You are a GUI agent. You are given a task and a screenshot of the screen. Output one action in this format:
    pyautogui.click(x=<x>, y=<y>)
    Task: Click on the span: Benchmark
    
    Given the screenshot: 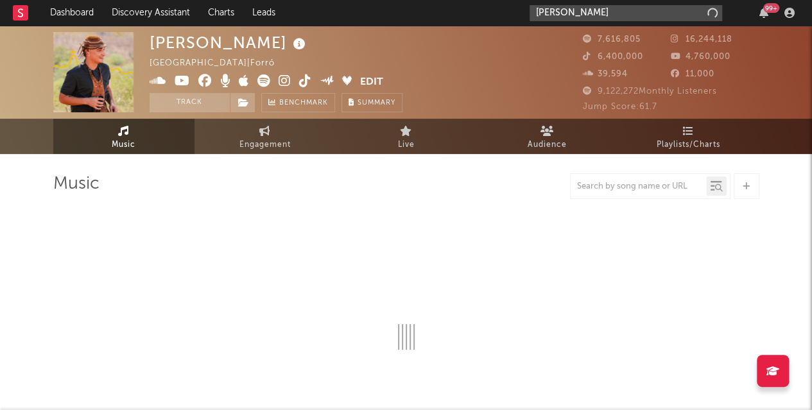 What is the action you would take?
    pyautogui.click(x=304, y=103)
    